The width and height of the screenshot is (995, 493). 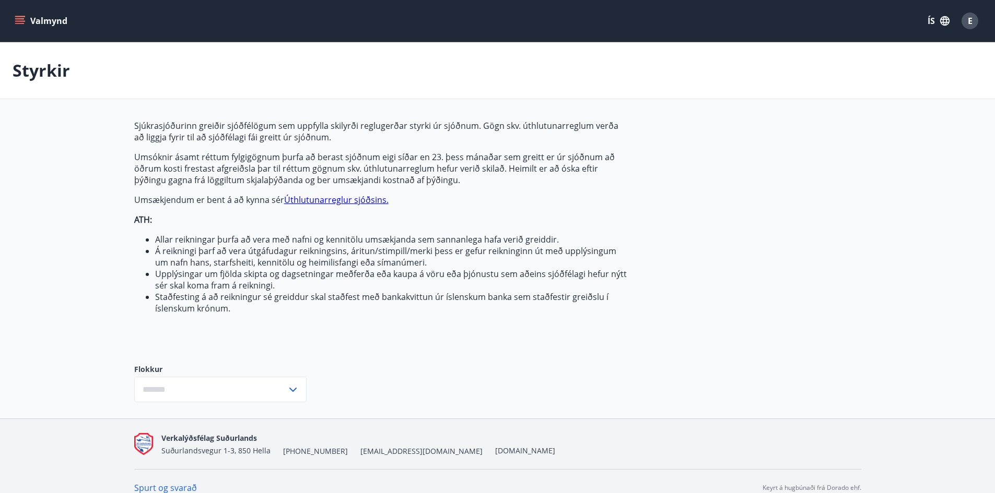 I want to click on button: ÍS, so click(x=938, y=21).